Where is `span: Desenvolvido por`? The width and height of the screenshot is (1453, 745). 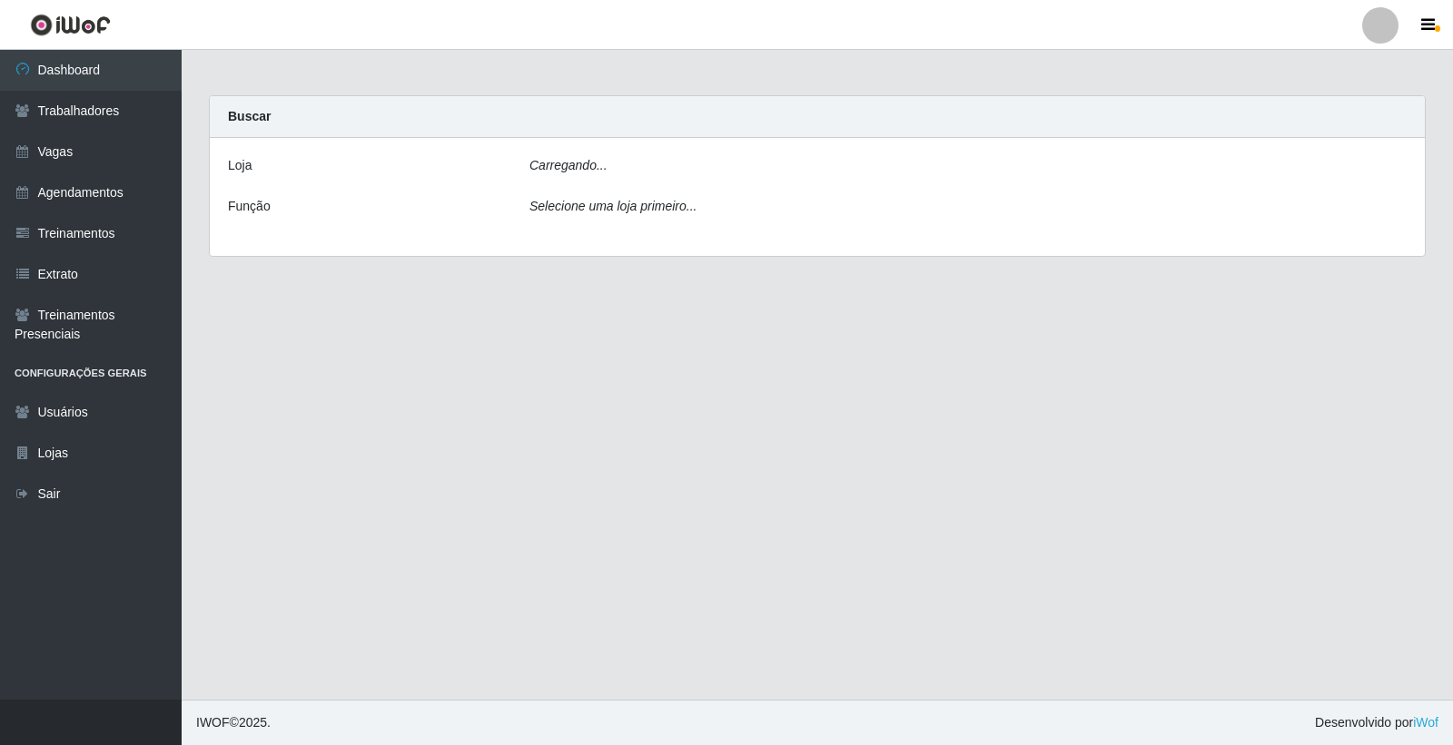 span: Desenvolvido por is located at coordinates (1376, 723).